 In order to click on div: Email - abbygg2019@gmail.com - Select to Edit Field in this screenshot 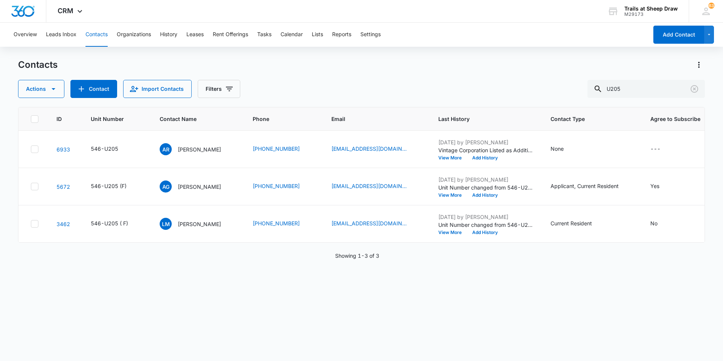, I will do `click(376, 187)`.